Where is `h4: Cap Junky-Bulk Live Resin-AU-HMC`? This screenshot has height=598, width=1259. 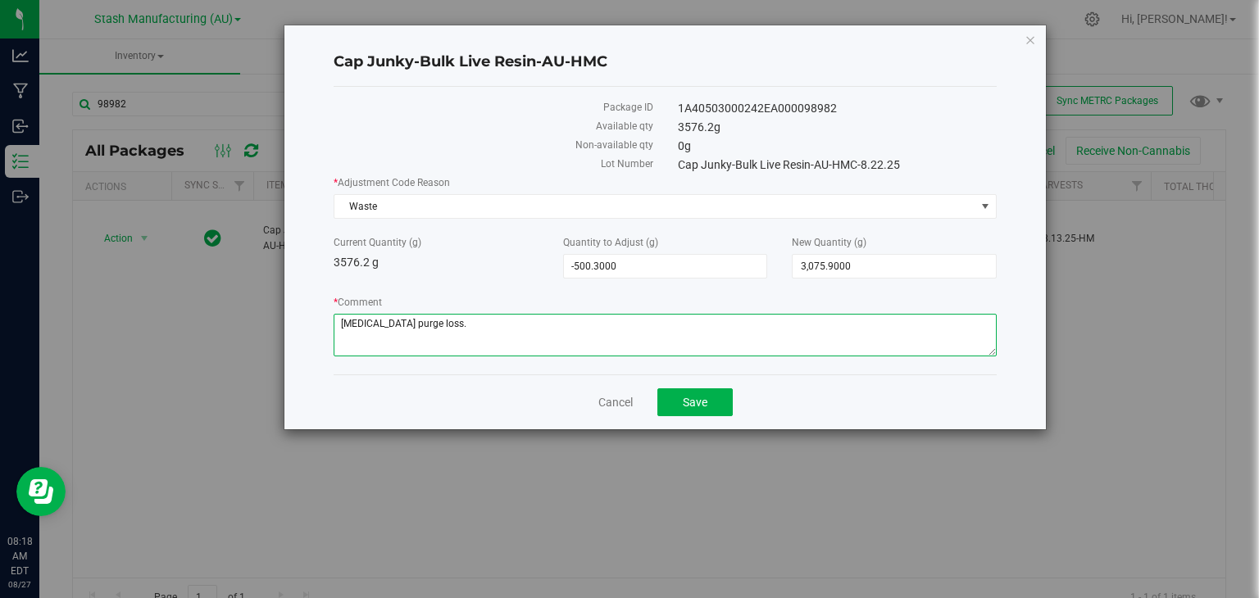
h4: Cap Junky-Bulk Live Resin-AU-HMC is located at coordinates (665, 62).